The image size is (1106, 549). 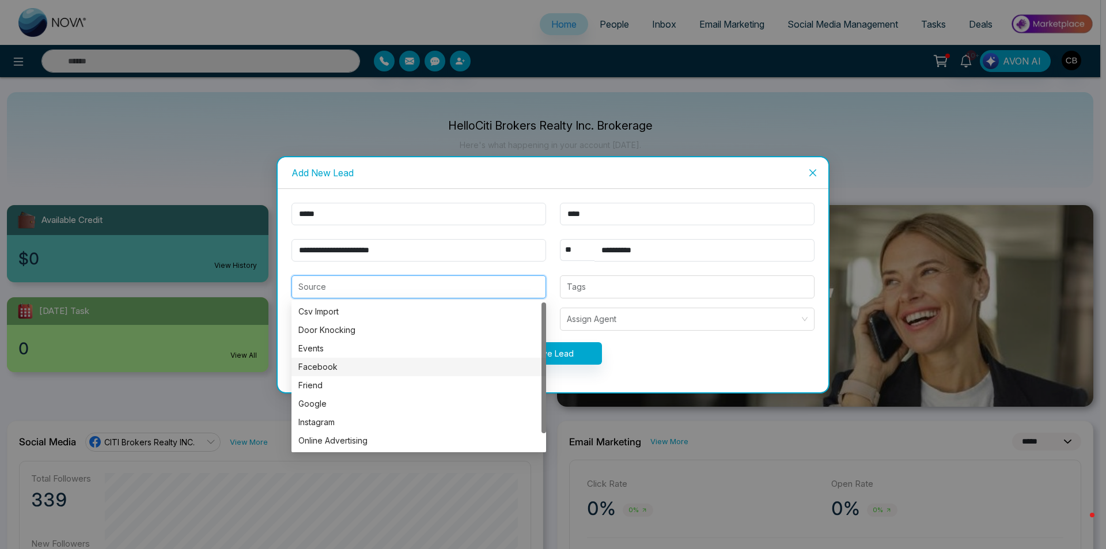 I want to click on button: Save Lead, so click(x=553, y=353).